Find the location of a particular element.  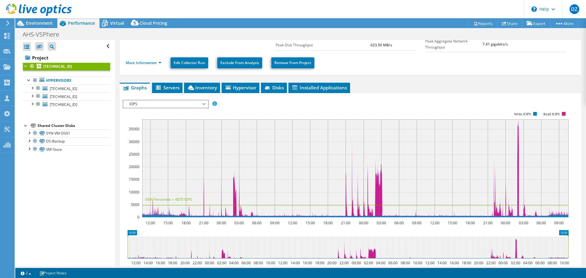

text: 25000 is located at coordinates (134, 154).